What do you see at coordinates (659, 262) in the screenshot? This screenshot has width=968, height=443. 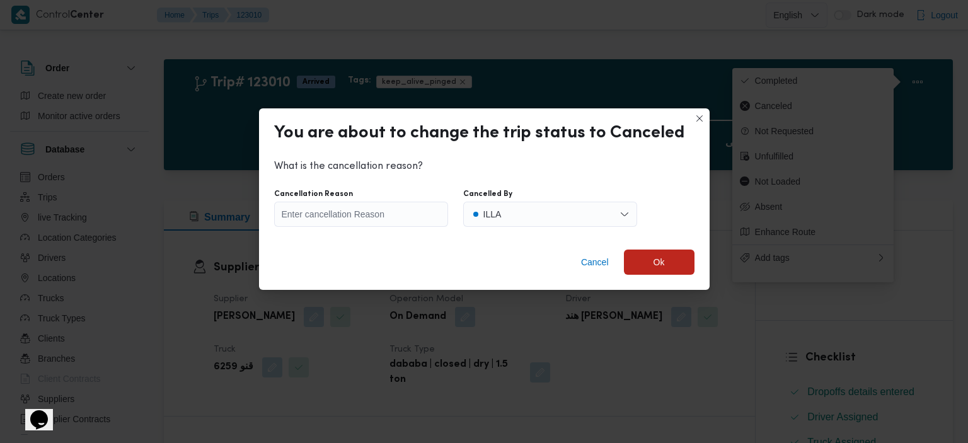 I see `span: Ok` at bounding box center [659, 262].